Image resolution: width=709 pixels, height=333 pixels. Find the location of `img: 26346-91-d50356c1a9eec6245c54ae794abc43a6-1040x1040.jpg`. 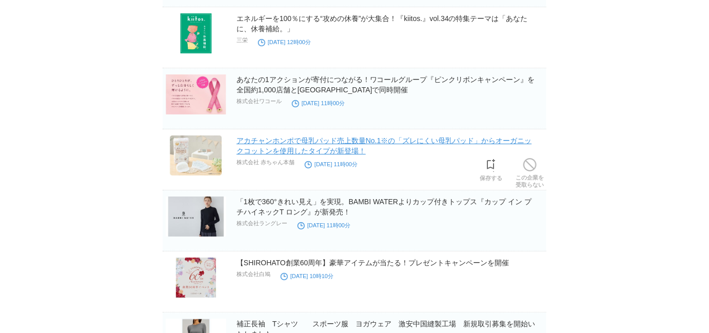

img: 26346-91-d50356c1a9eec6245c54ae794abc43a6-1040x1040.jpg is located at coordinates (196, 277).